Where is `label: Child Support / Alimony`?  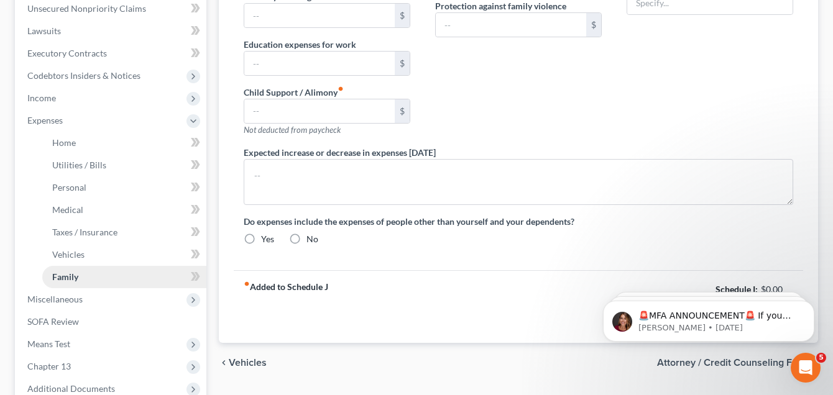
label: Child Support / Alimony is located at coordinates (293, 92).